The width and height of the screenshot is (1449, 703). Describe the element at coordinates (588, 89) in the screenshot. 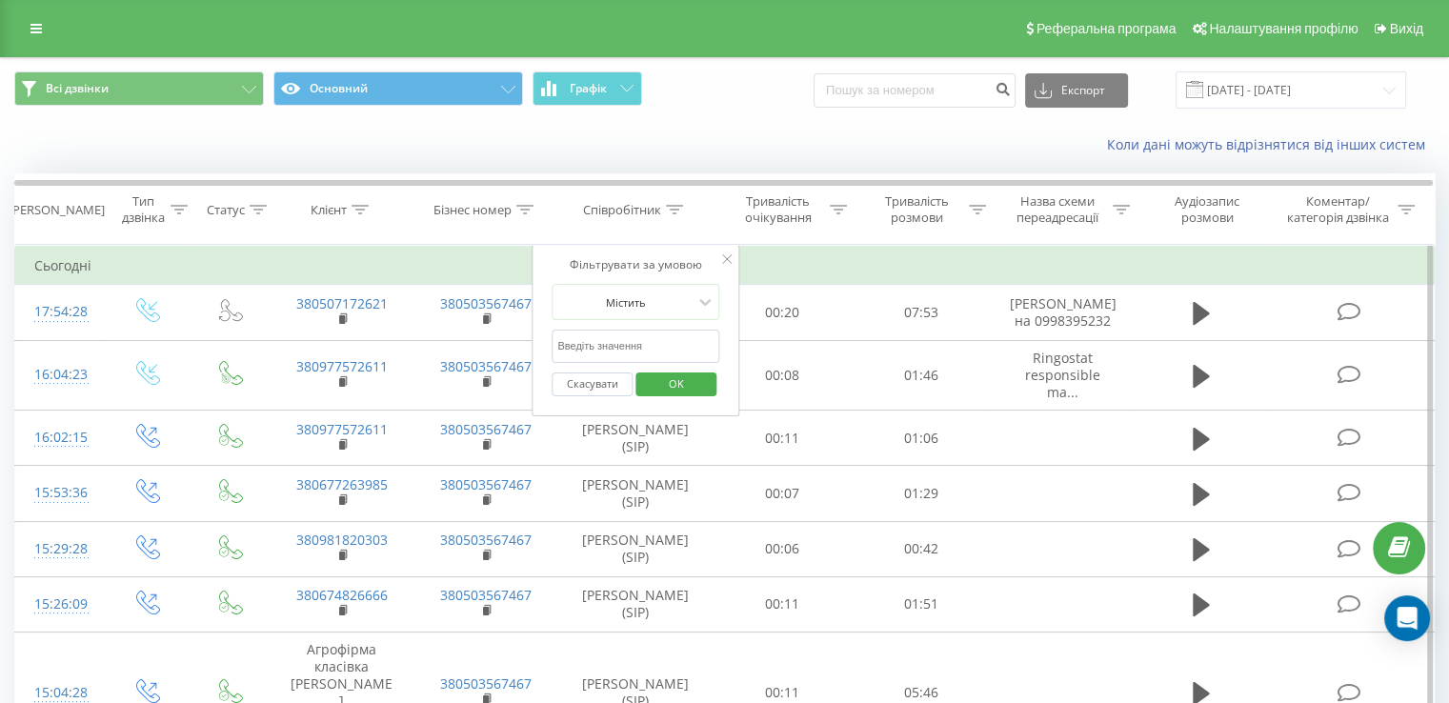

I see `span: Графік` at that location.